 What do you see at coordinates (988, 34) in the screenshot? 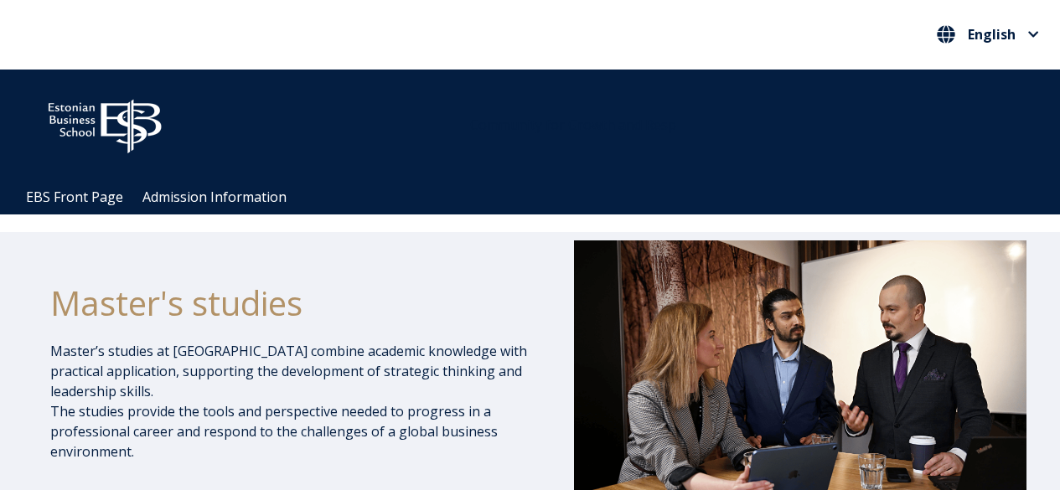
I see `button: English` at bounding box center [988, 34].